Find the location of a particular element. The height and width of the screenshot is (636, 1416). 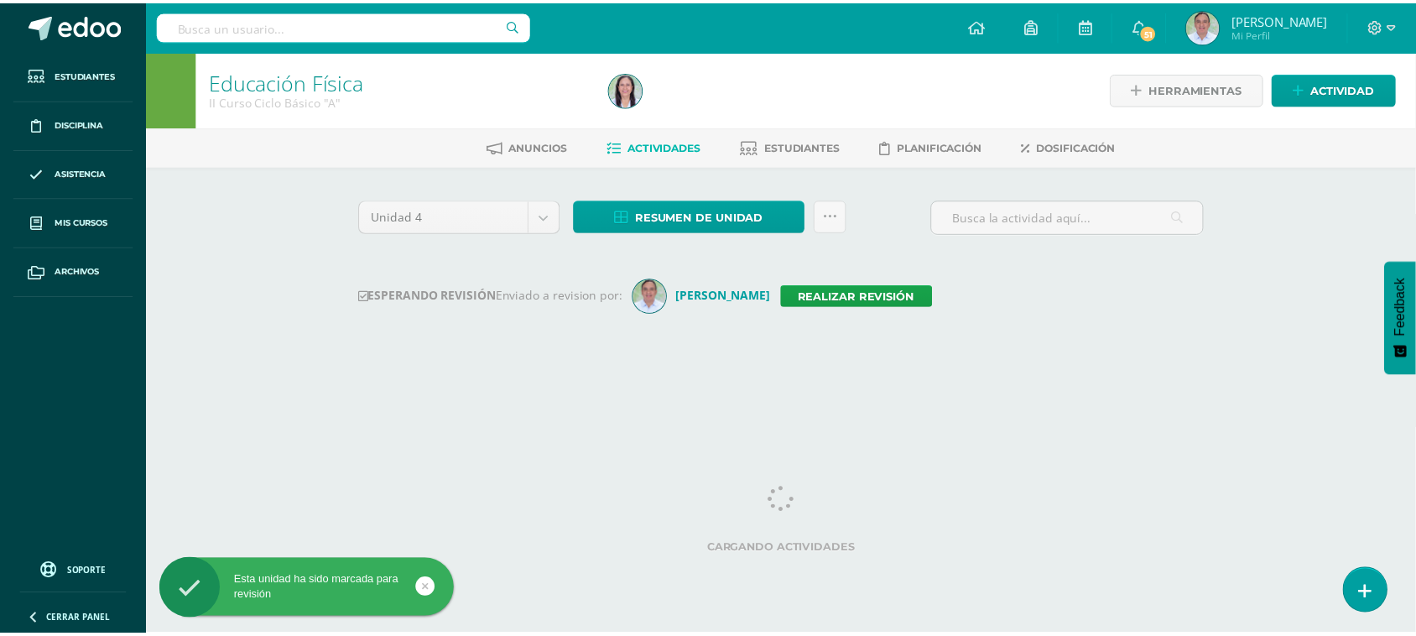

input: Busca un usuario... is located at coordinates (347, 25).